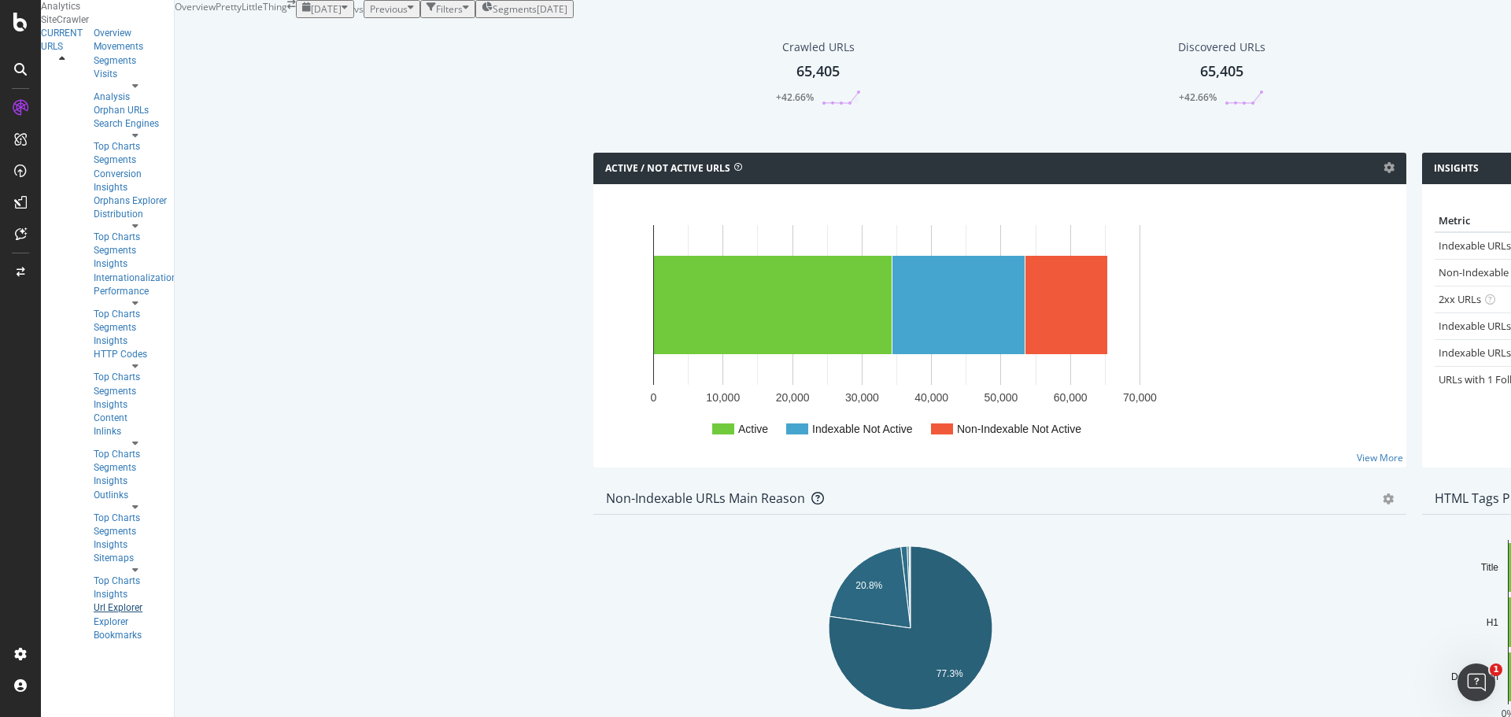  I want to click on text: 40,000, so click(931, 397).